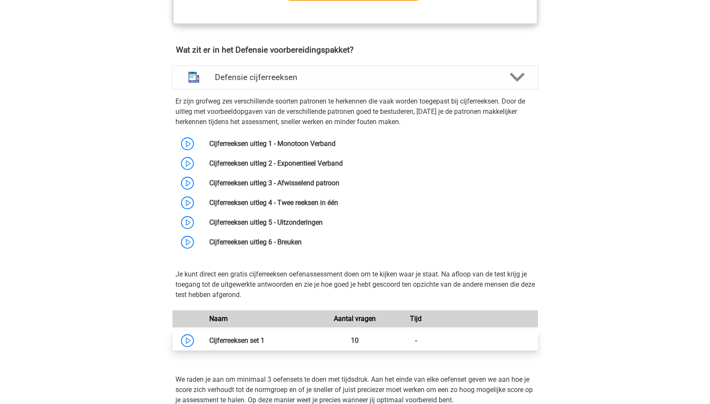 The image size is (710, 404). Describe the element at coordinates (370, 203) in the screenshot. I see `div: Cijferreeksen uitleg 4 - Twee reeksen in één` at that location.